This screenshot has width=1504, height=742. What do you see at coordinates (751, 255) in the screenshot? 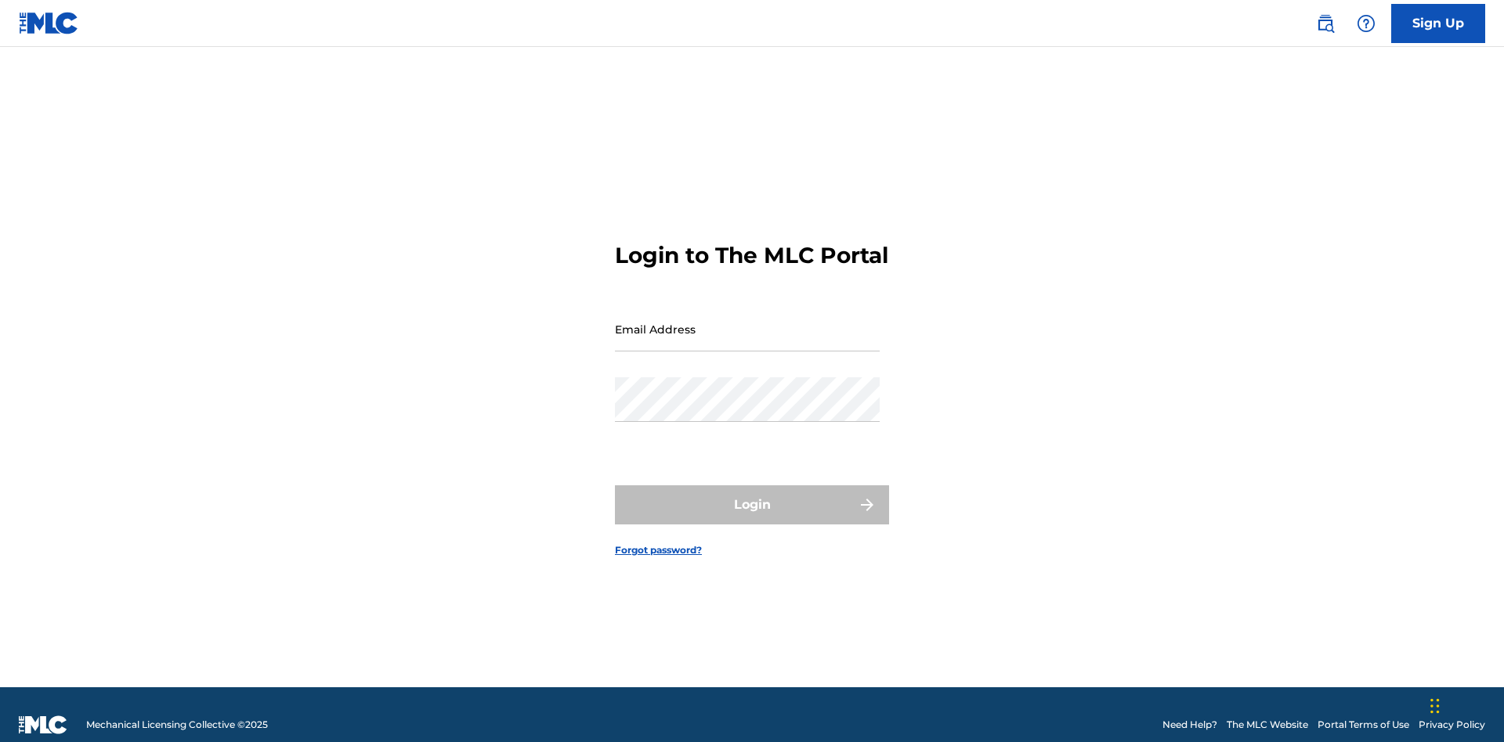
I see `h3: Login to The MLC Portal` at bounding box center [751, 255].